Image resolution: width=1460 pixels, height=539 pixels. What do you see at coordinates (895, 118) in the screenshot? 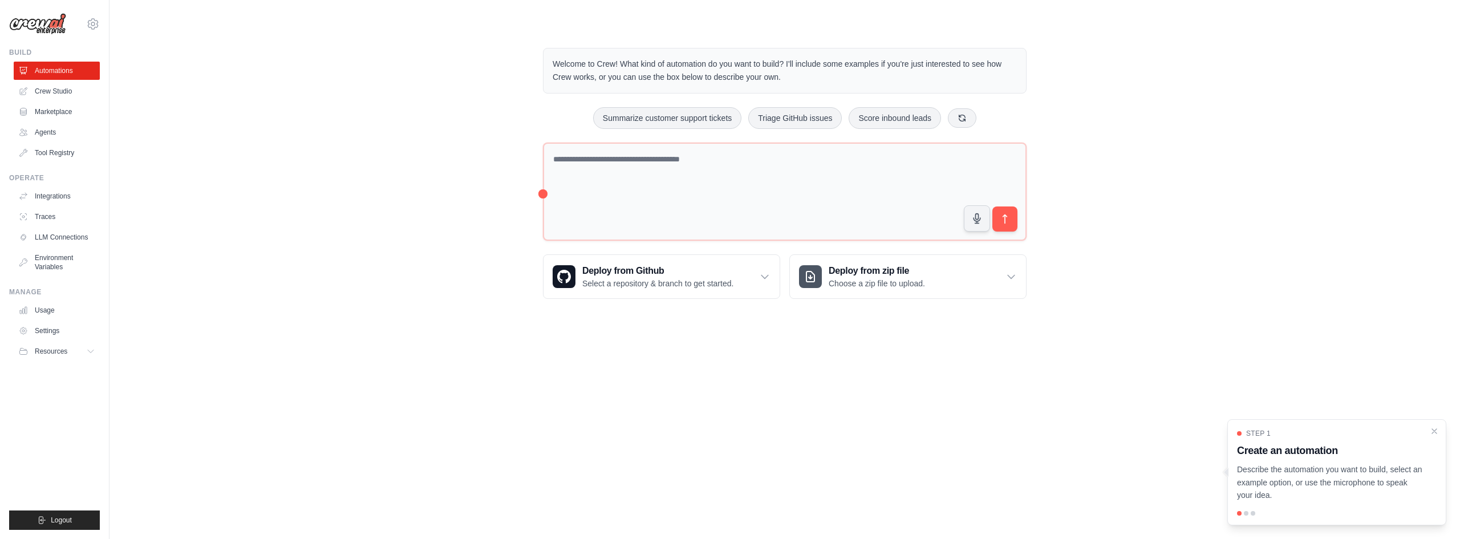
I see `button: Score inbound leads` at bounding box center [895, 118].